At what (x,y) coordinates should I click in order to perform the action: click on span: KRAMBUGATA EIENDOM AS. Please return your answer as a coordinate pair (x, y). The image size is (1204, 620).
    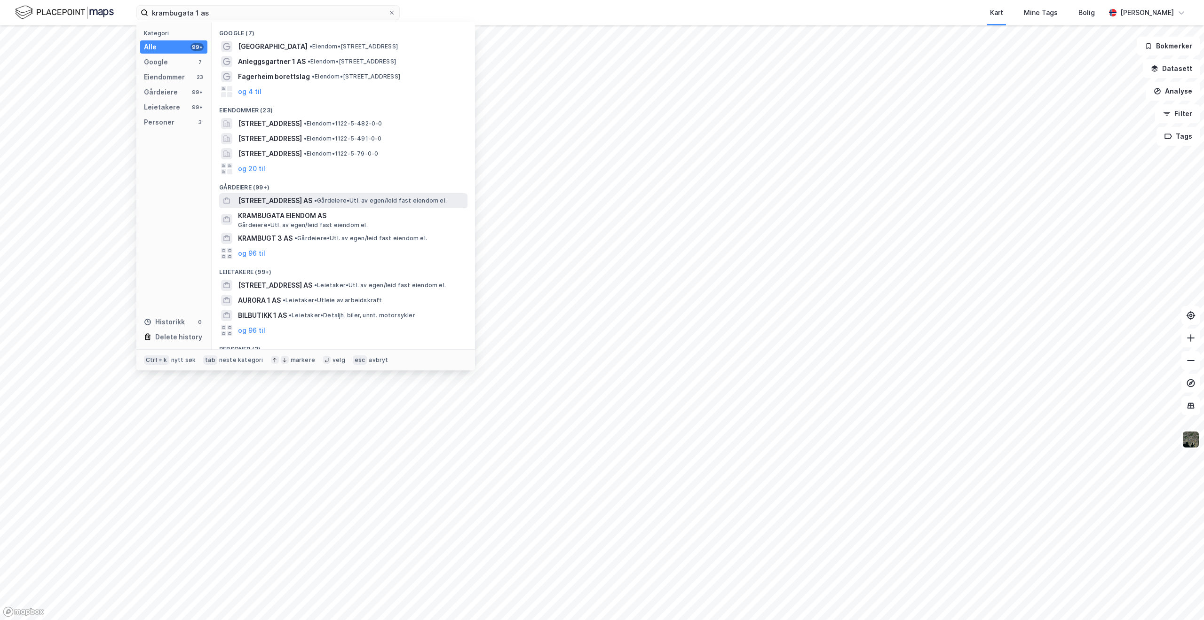
    Looking at the image, I should click on (351, 216).